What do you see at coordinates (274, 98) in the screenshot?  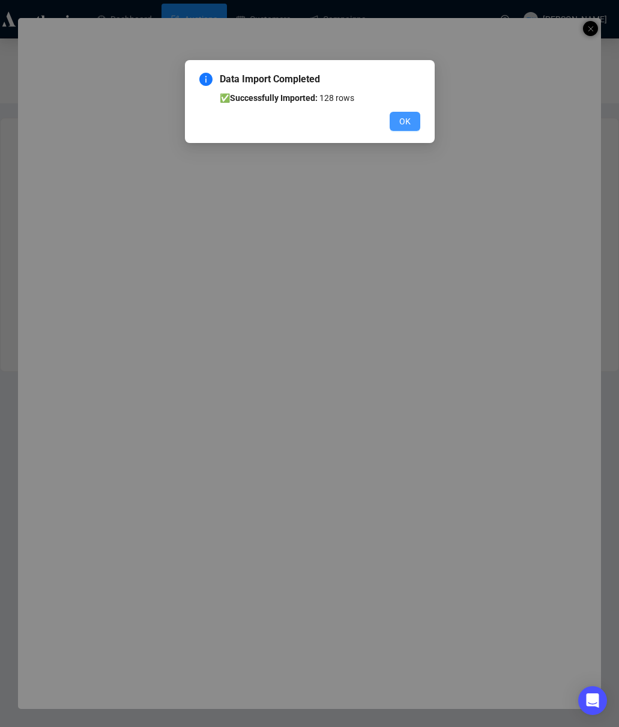 I see `b: Successfully Imported:` at bounding box center [274, 98].